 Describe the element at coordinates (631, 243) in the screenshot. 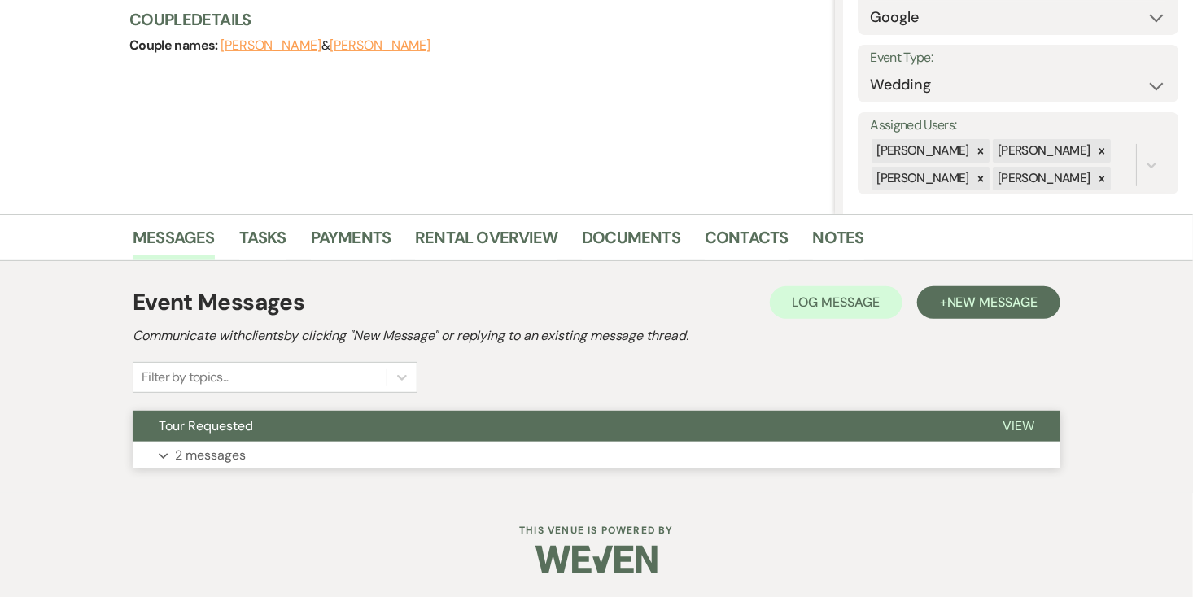

I see `a: Documents` at that location.